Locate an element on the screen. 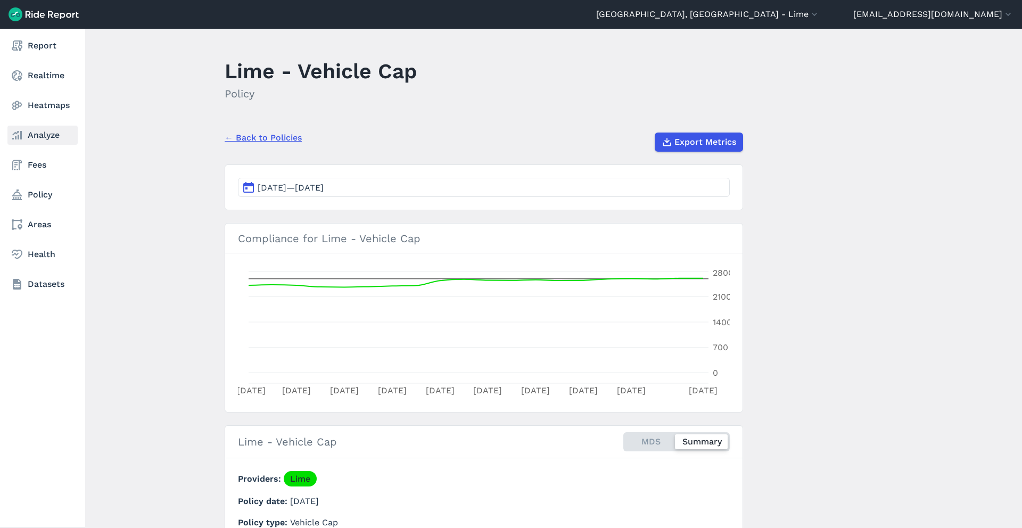 The height and width of the screenshot is (528, 1022). a: Report is located at coordinates (43, 46).